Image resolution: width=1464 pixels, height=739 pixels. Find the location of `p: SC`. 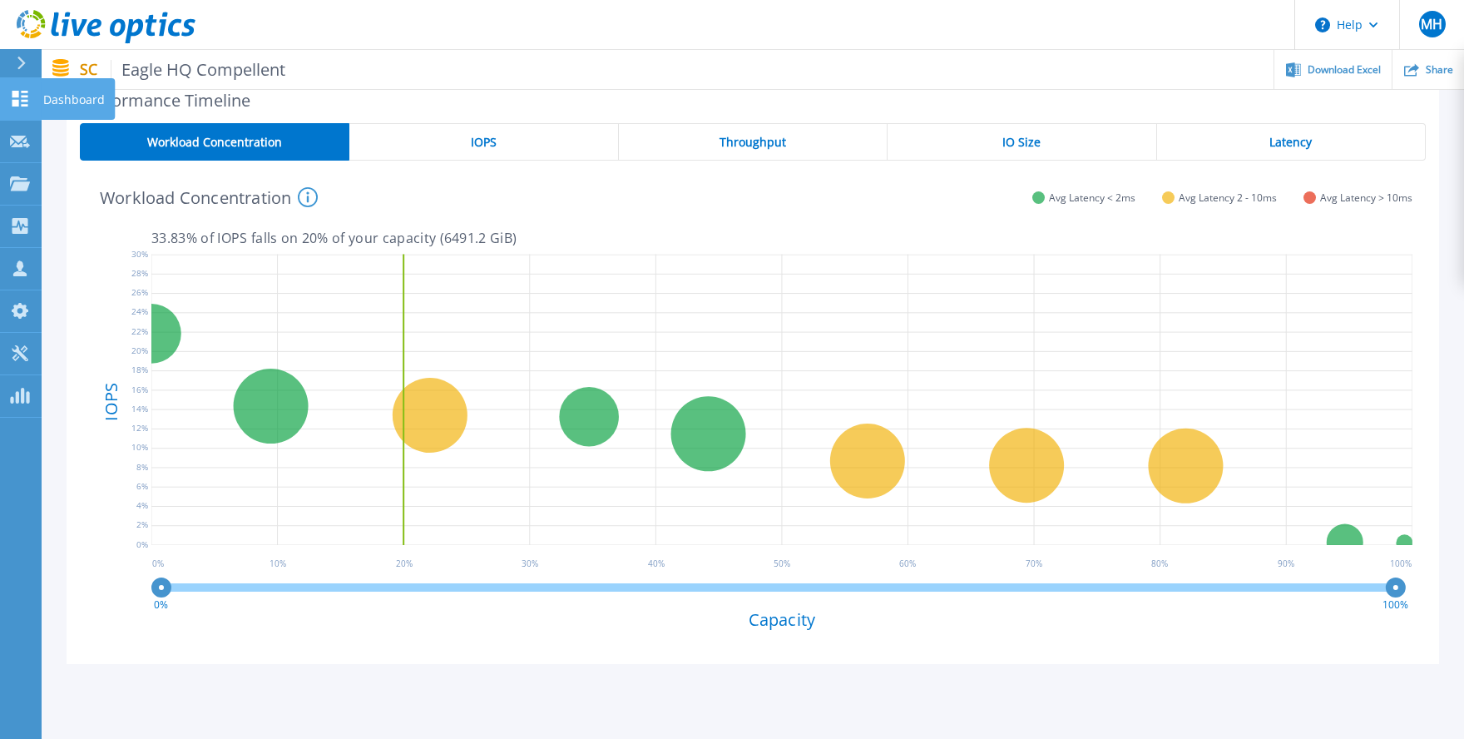

p: SC is located at coordinates (183, 69).